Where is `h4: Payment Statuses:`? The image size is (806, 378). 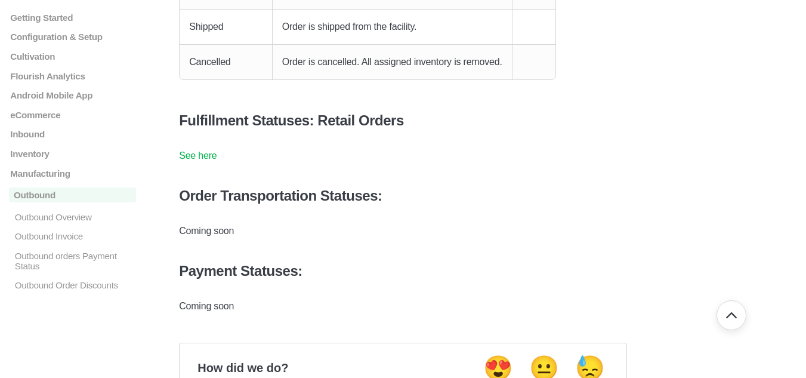 h4: Payment Statuses: is located at coordinates (403, 271).